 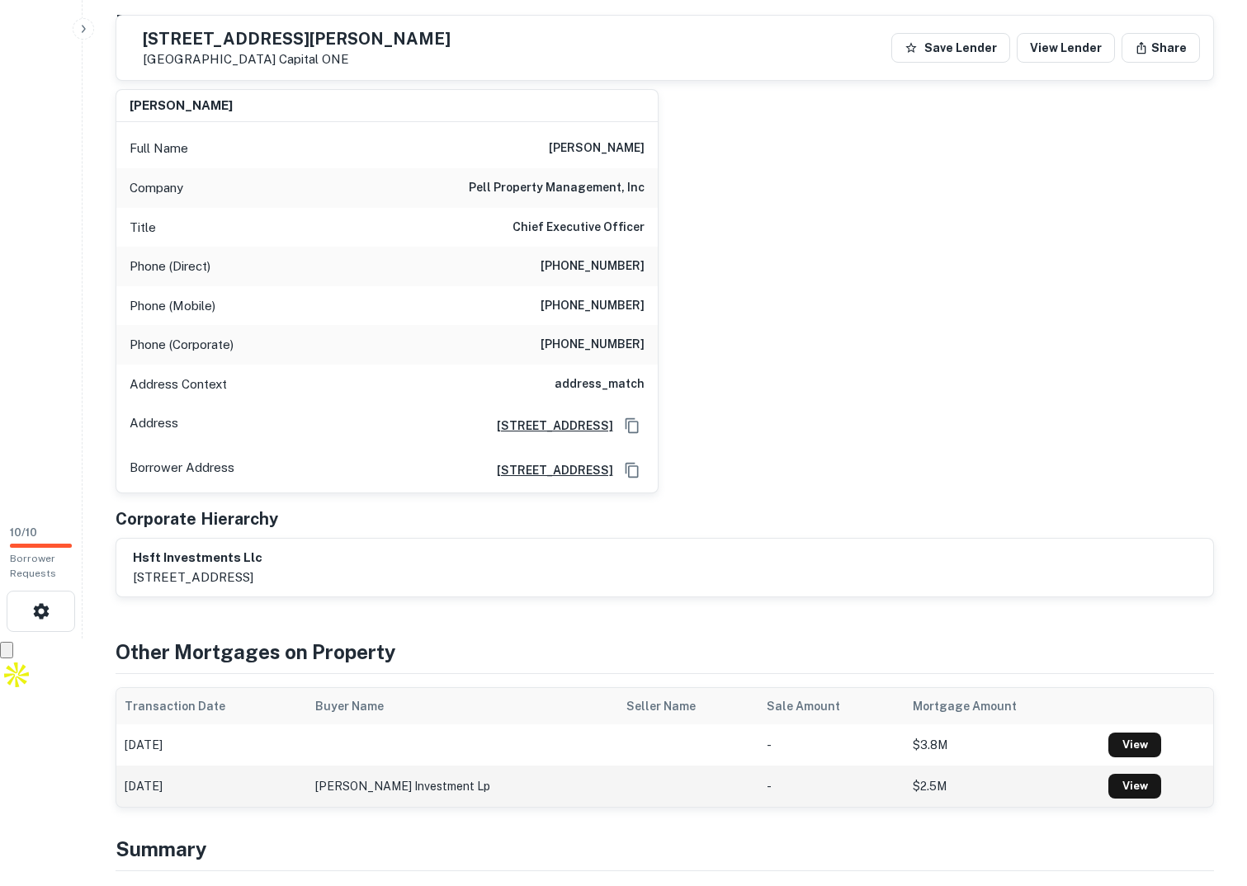 I want to click on p: Borrower Address, so click(x=182, y=470).